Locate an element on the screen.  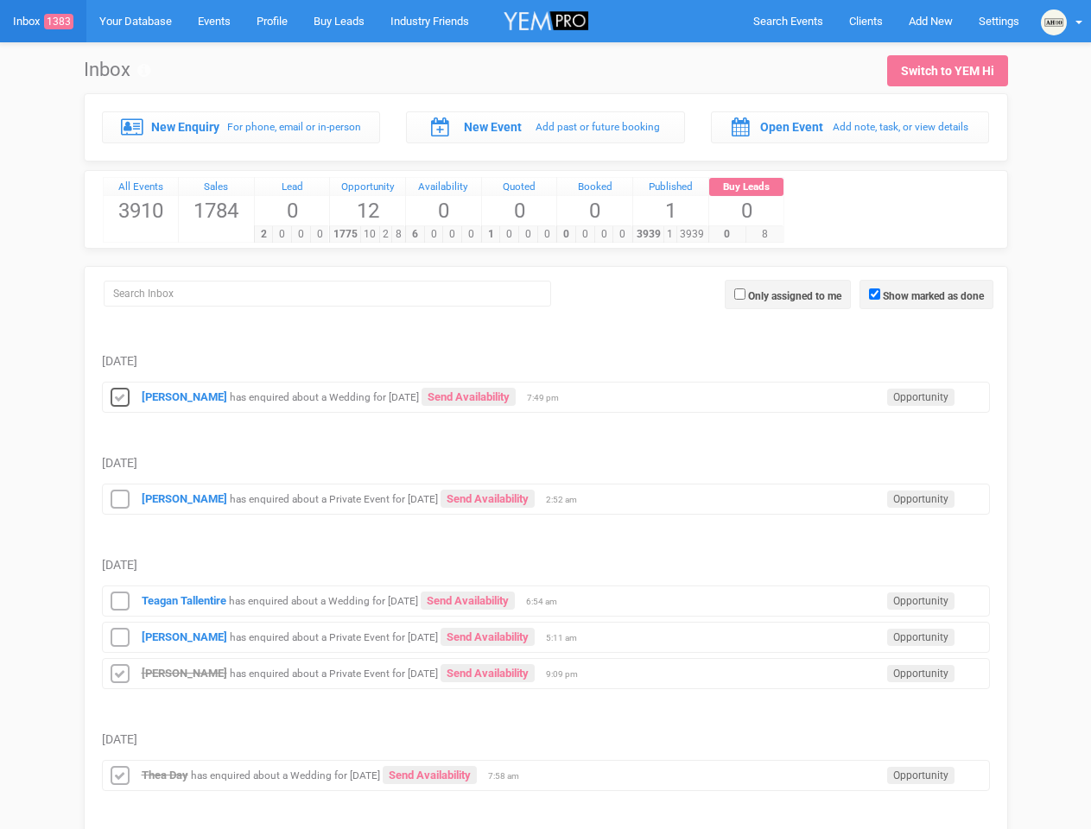
span: Clients is located at coordinates (865, 21).